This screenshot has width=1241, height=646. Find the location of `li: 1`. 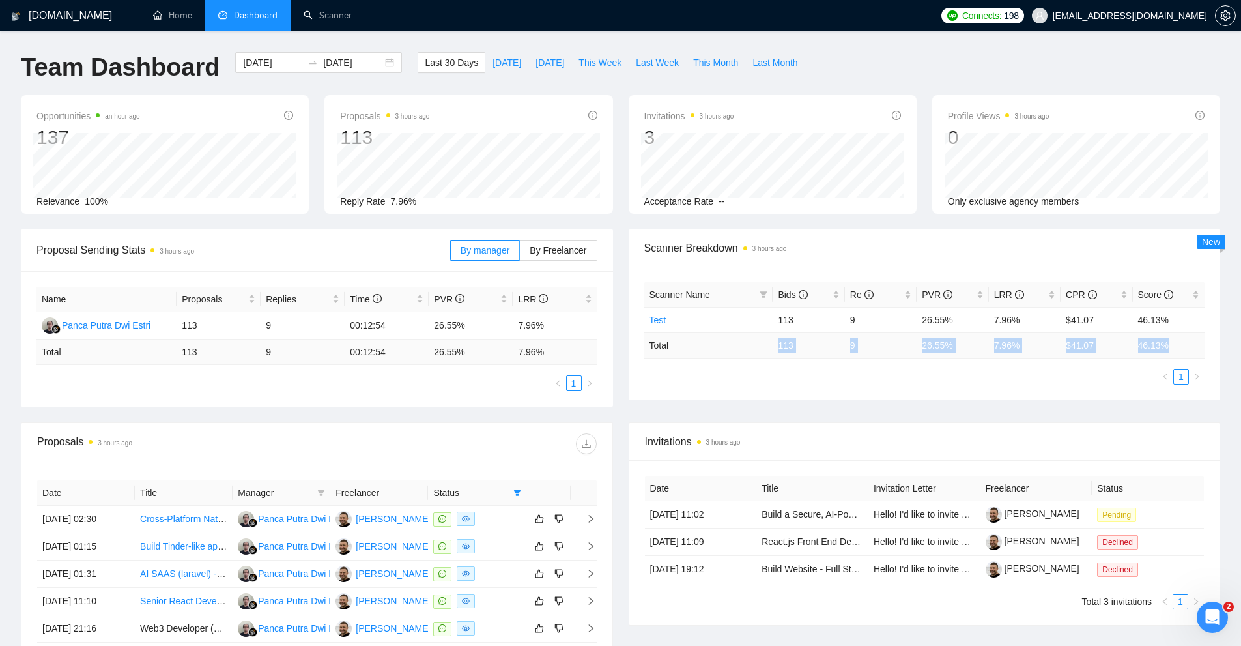

li: 1 is located at coordinates (1181, 601).